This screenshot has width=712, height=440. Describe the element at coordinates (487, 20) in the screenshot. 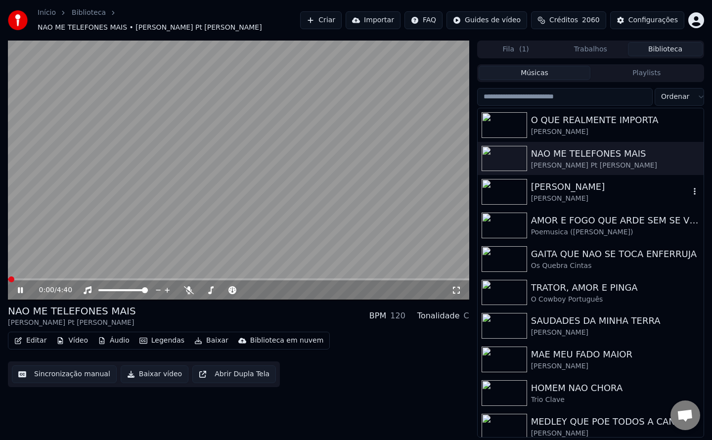

I see `button: Guides de vídeo` at that location.